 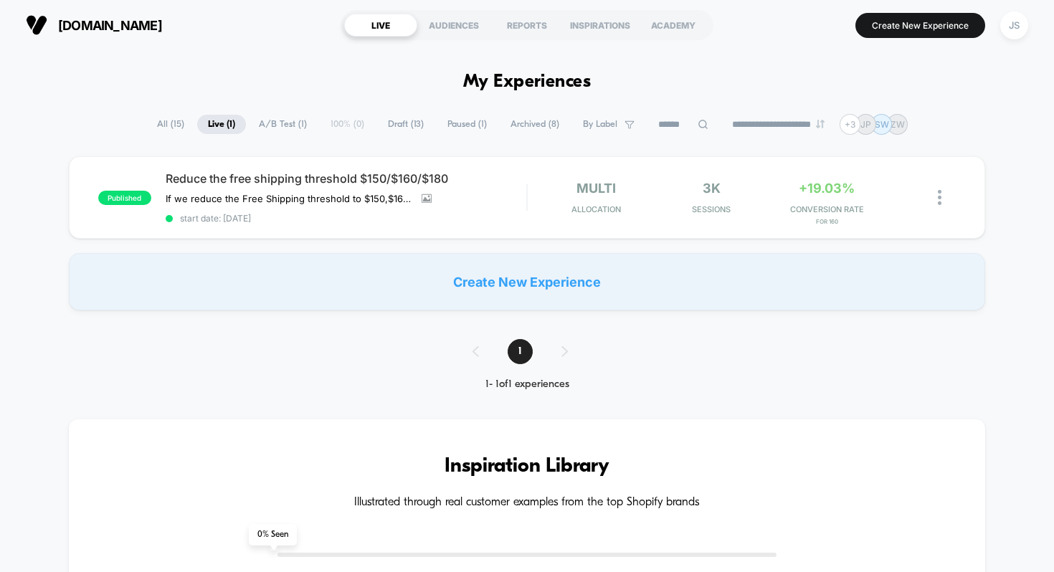 What do you see at coordinates (600, 25) in the screenshot?
I see `div: INSPIRATIONS` at bounding box center [600, 25].